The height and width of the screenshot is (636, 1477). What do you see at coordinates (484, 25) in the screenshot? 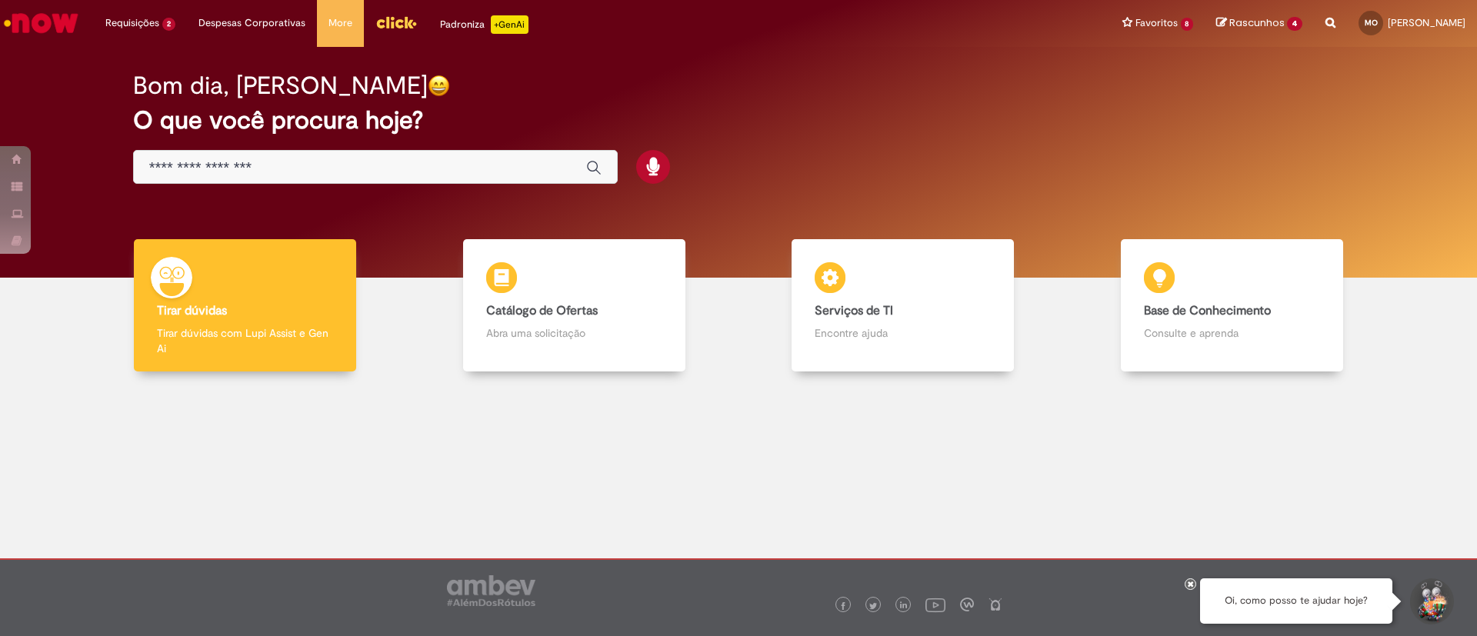
I see `div: Padroniza` at bounding box center [484, 25].